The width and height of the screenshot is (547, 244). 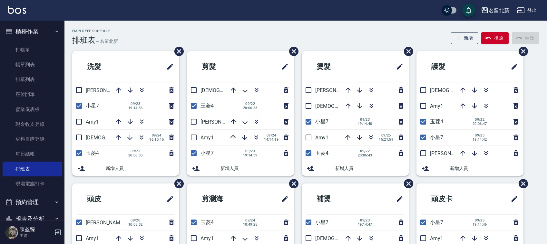 I want to click on button: 櫃檯作業, so click(x=32, y=32).